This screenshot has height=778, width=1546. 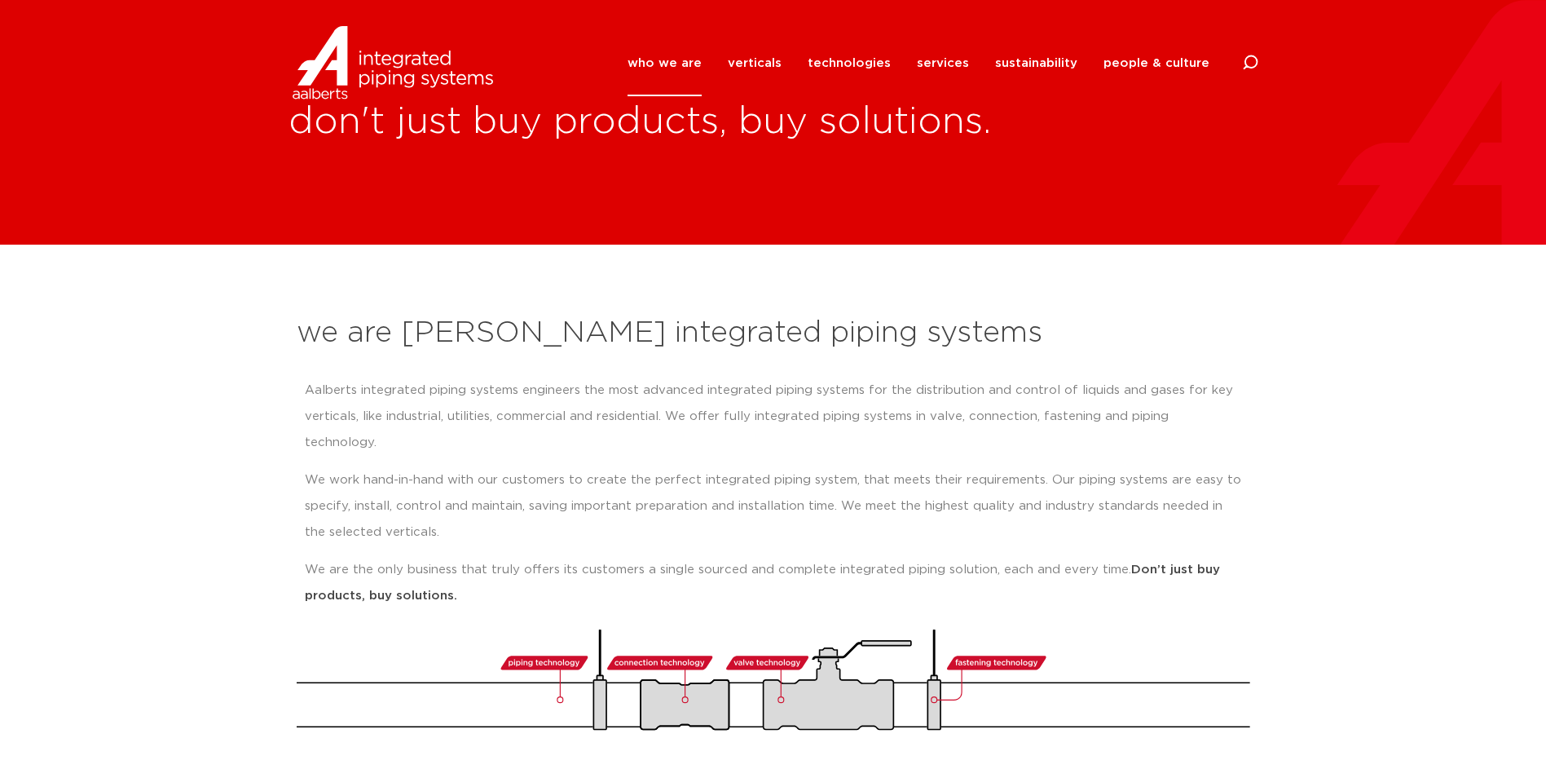 I want to click on a: people & culture, so click(x=1157, y=63).